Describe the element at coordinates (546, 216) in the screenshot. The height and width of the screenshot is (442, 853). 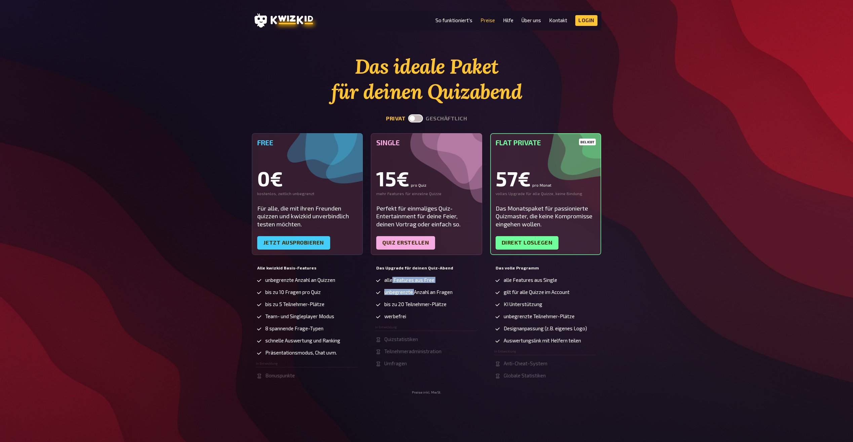
I see `div: Das Monatspaket für passionierte Quizmaster, die keine Kompromisse eingehen wollen.` at that location.